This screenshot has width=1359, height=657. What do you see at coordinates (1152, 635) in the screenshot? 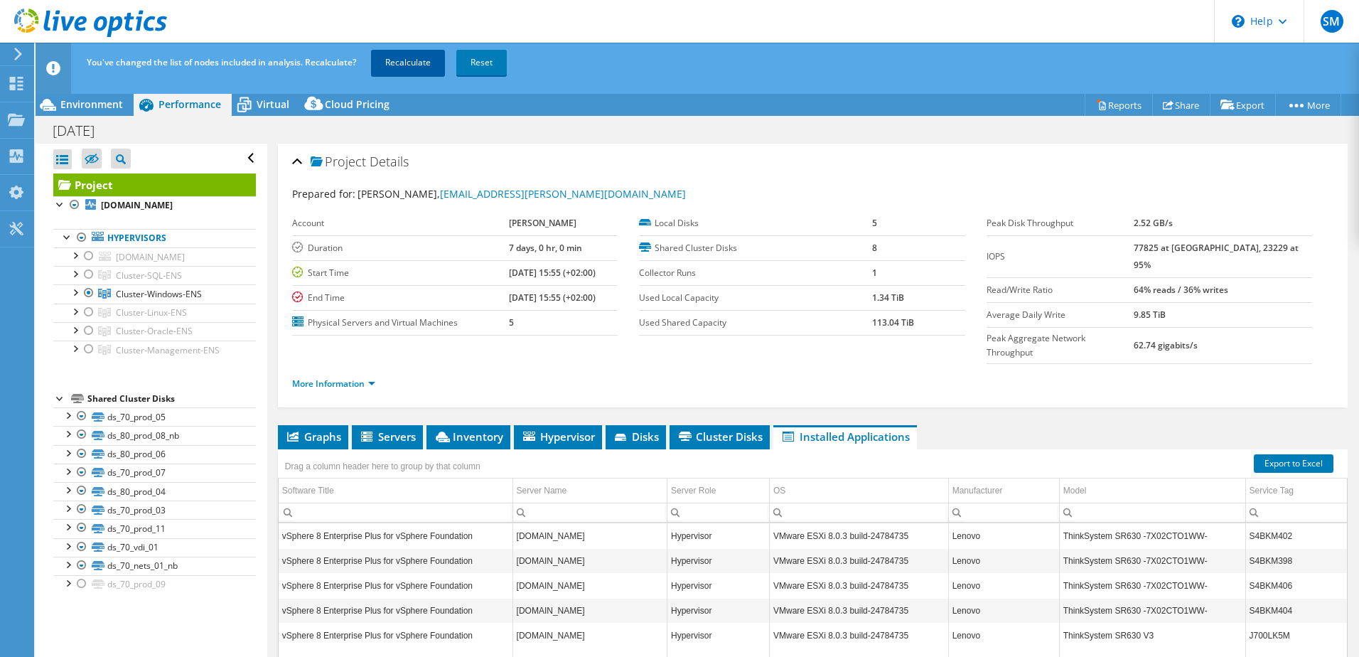
I see `td: Column Model, Value ThinkSystem SR630 V3` at bounding box center [1152, 635].